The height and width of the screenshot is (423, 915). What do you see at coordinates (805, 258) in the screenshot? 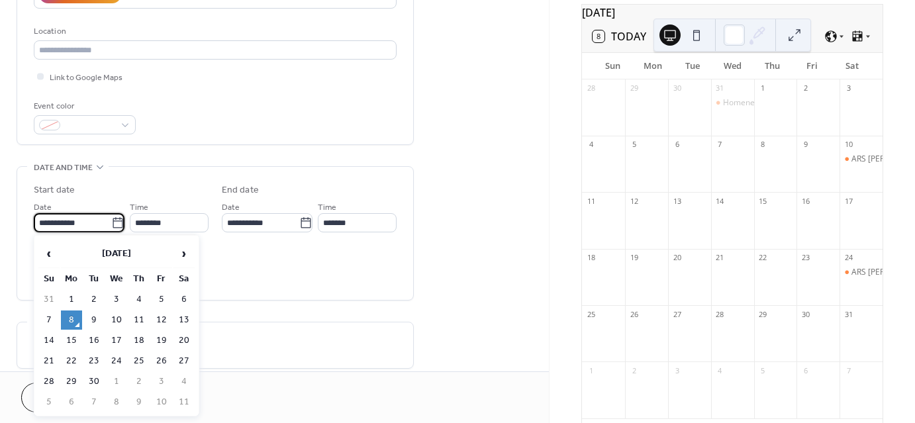
I see `div: 23` at bounding box center [805, 258].